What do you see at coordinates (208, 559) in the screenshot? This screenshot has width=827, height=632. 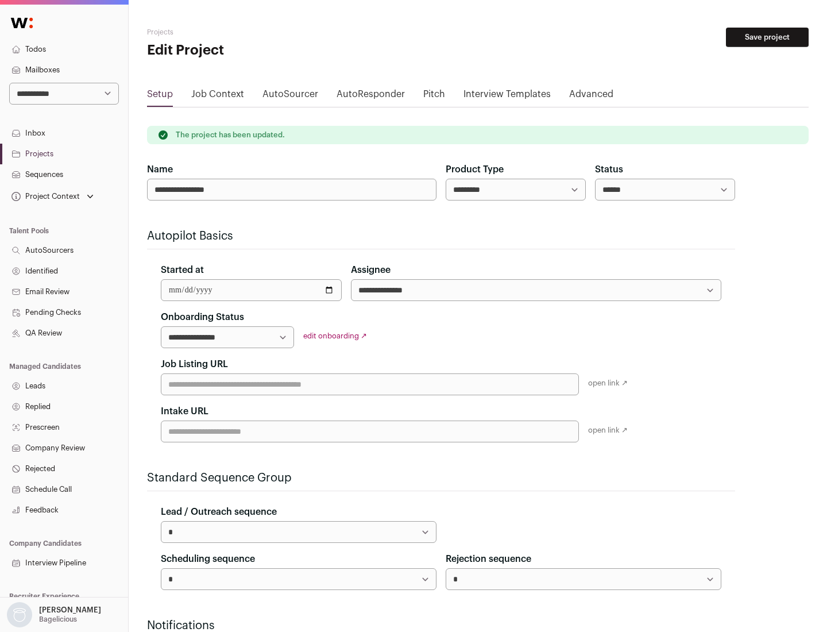 I see `label: Scheduling sequence` at bounding box center [208, 559].